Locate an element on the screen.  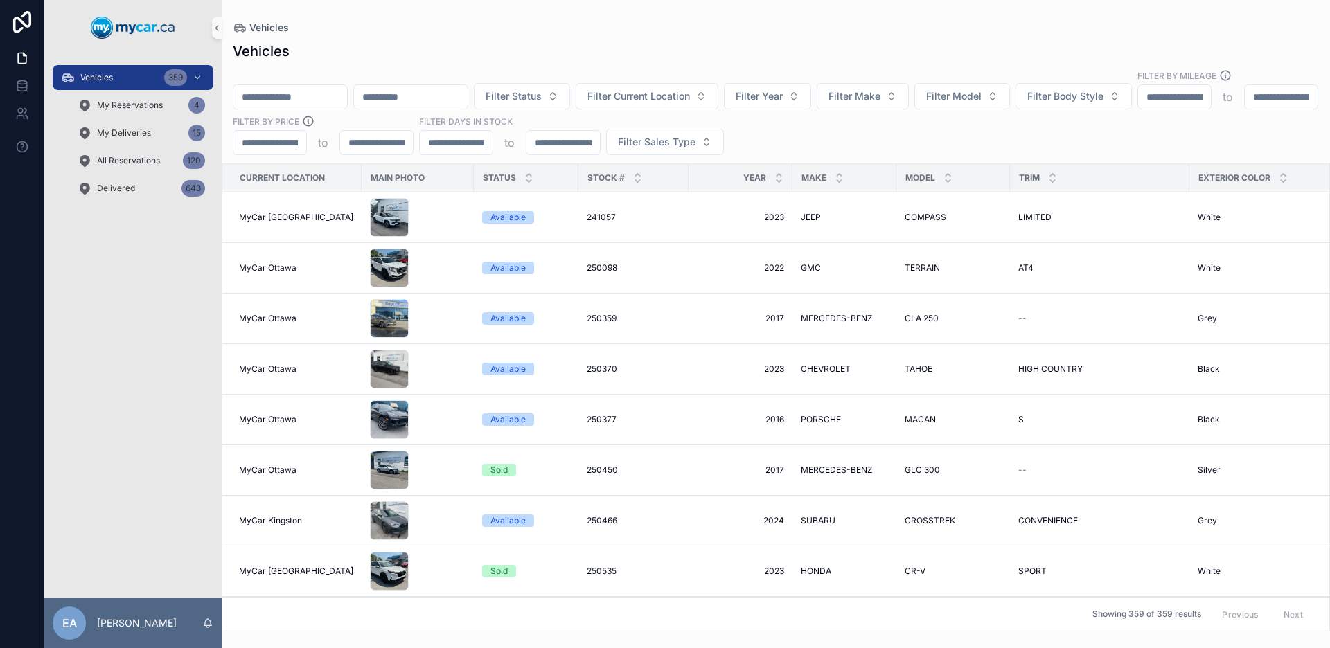
a: 250359 is located at coordinates (633, 319).